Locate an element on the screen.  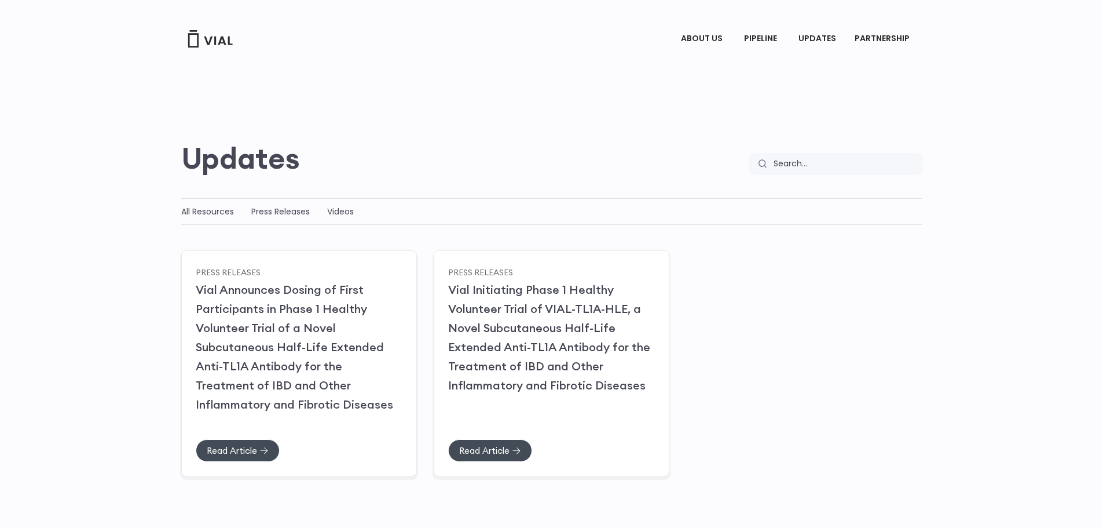
a: PIPELINEMenu Toggle is located at coordinates (762, 39).